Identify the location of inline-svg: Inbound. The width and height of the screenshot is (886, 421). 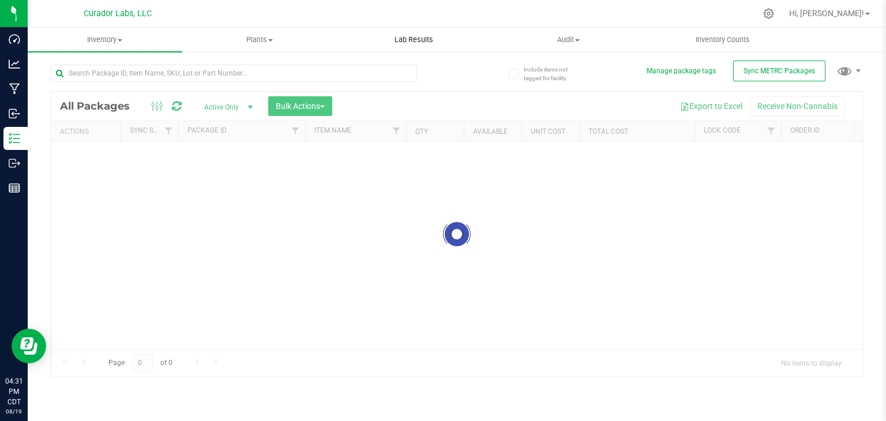
(14, 114).